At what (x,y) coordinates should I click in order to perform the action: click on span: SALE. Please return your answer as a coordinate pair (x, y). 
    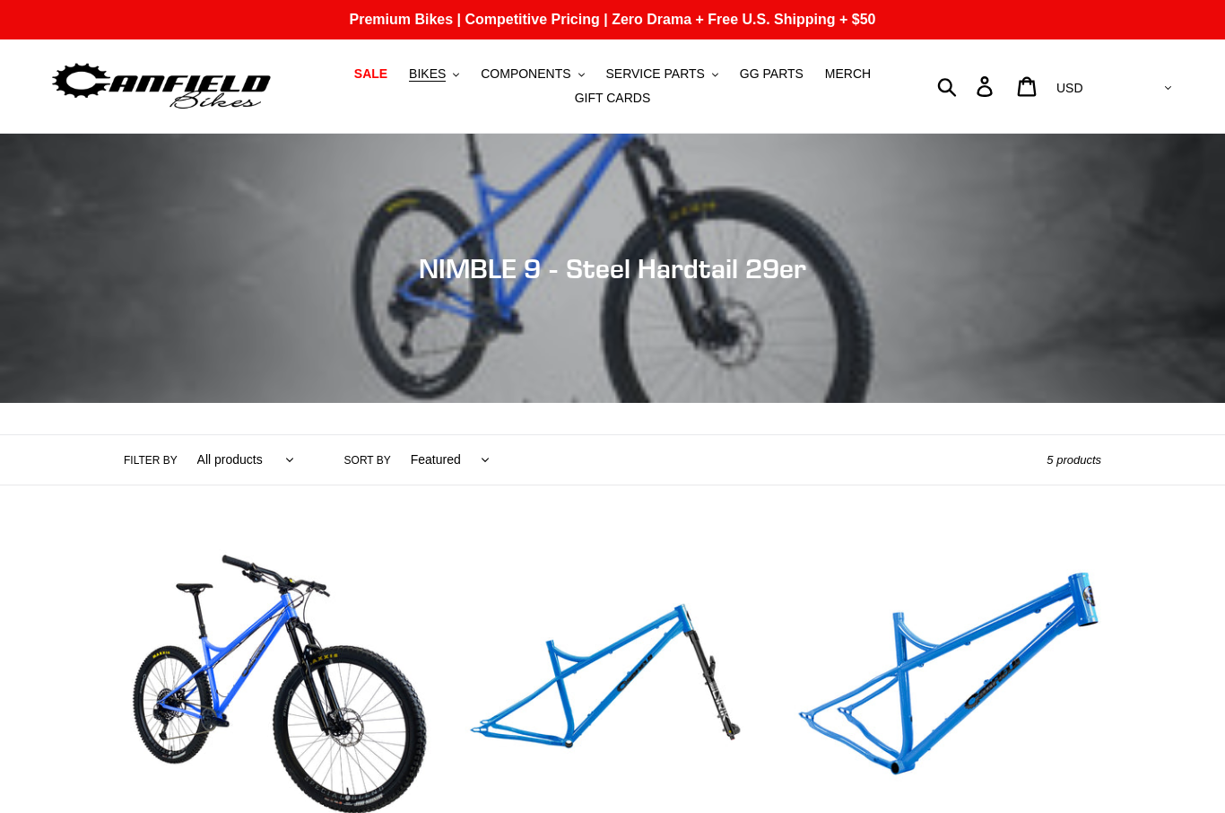
    Looking at the image, I should click on (370, 74).